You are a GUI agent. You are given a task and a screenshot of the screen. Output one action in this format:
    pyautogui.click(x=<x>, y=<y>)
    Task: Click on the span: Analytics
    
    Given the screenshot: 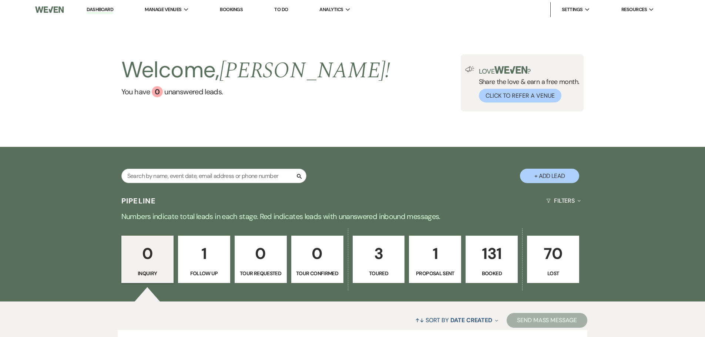 What is the action you would take?
    pyautogui.click(x=331, y=10)
    